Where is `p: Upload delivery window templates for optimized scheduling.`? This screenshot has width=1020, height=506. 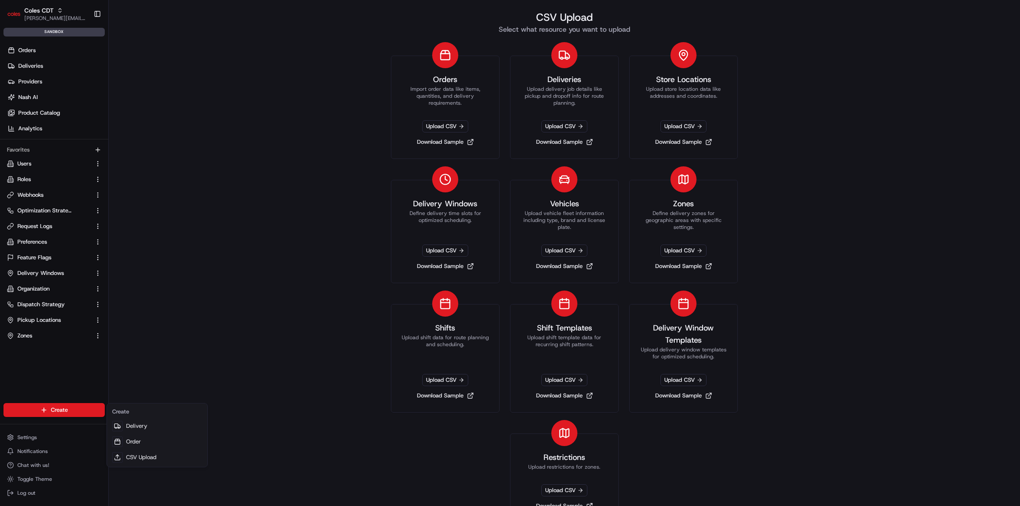
p: Upload delivery window templates for optimized scheduling. is located at coordinates (683, 353).